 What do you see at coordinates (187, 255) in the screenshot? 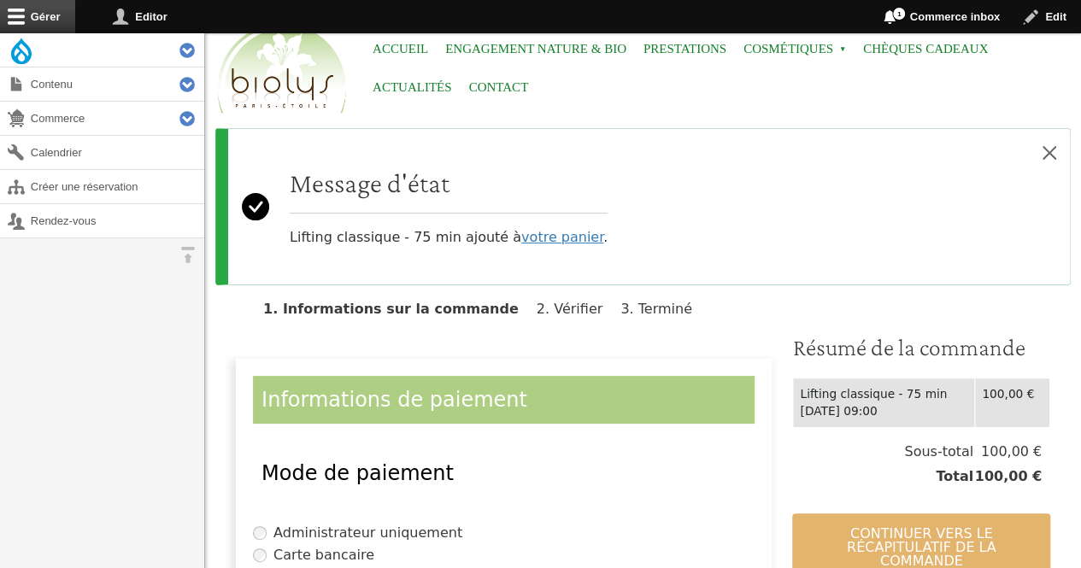
I see `button: Orientation horizontale` at bounding box center [187, 255].